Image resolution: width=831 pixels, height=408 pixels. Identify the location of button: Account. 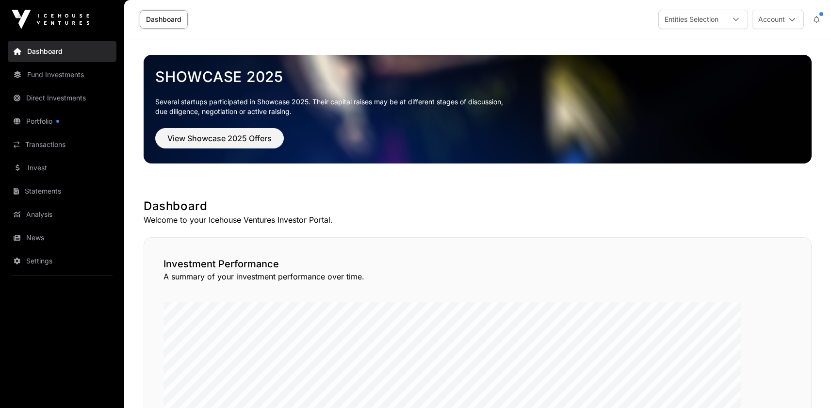
(777, 19).